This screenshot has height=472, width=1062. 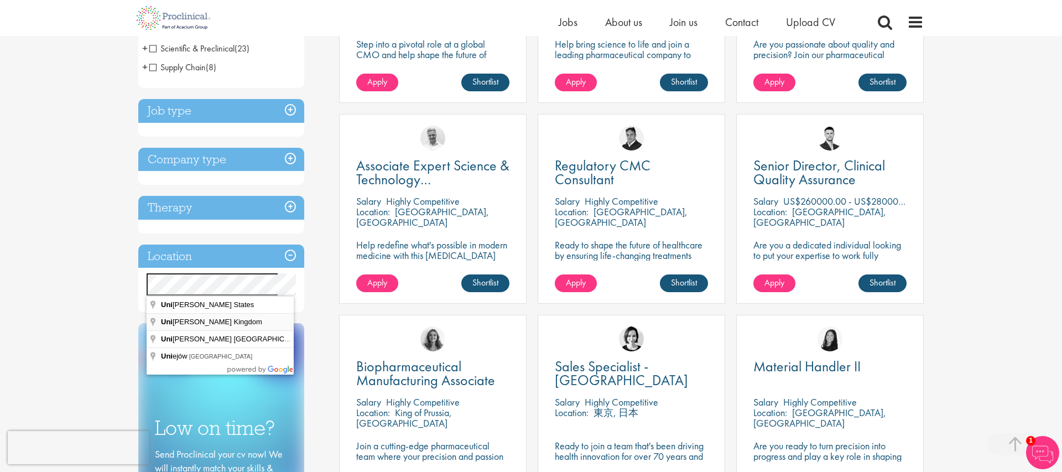 I want to click on p: US$260000.00 - US$280000.00 per annum, so click(x=871, y=201).